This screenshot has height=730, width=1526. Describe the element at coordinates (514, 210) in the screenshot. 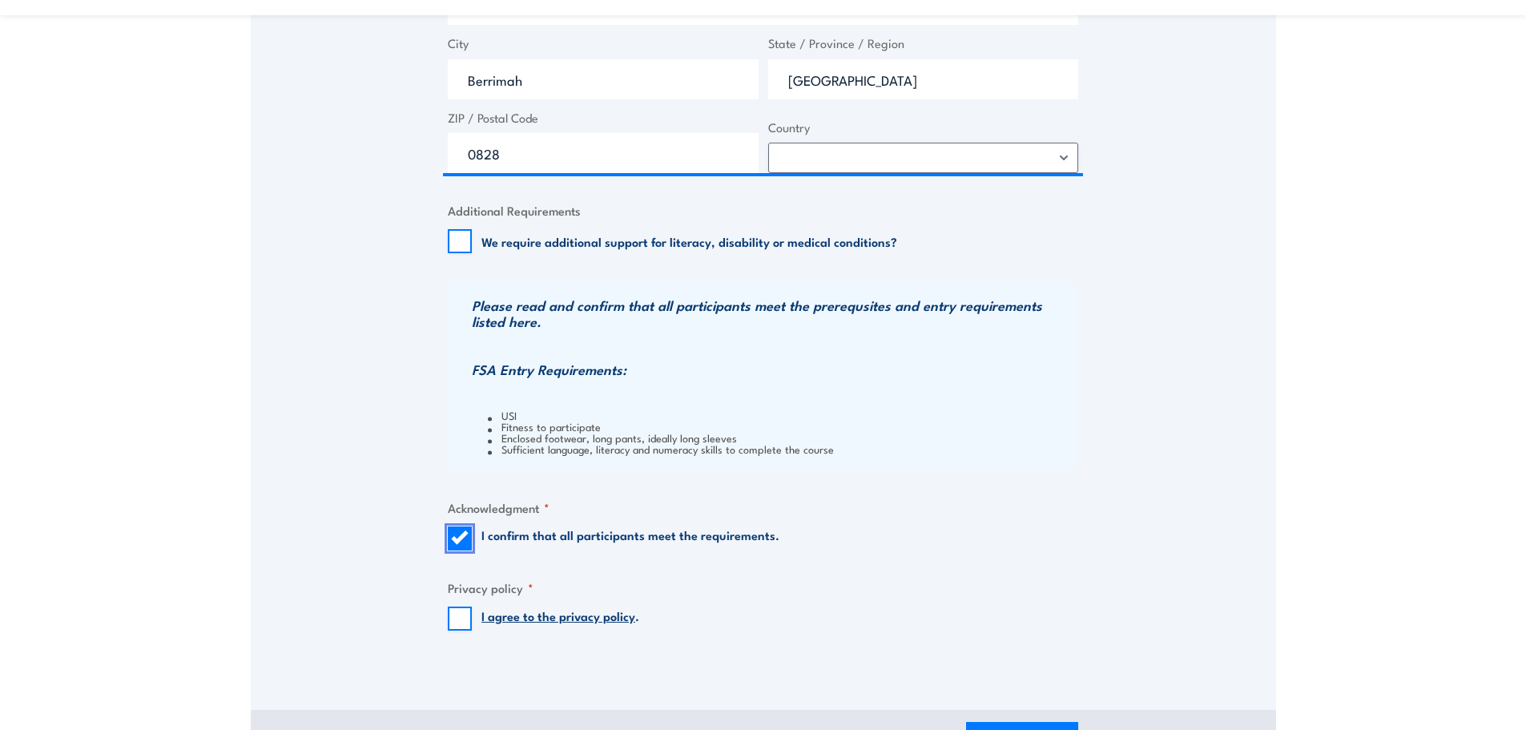

I see `legend: Additional Requirements` at that location.